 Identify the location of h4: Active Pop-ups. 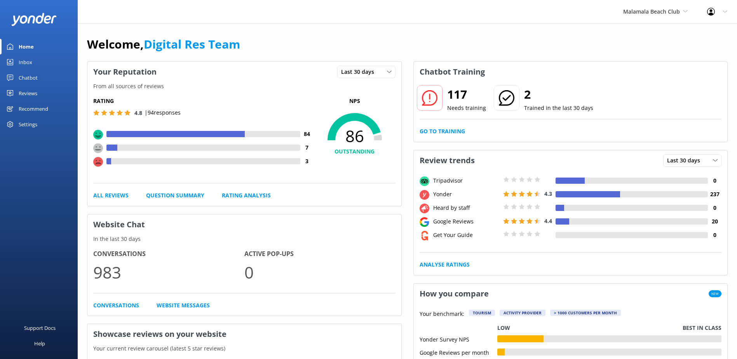
(320, 254).